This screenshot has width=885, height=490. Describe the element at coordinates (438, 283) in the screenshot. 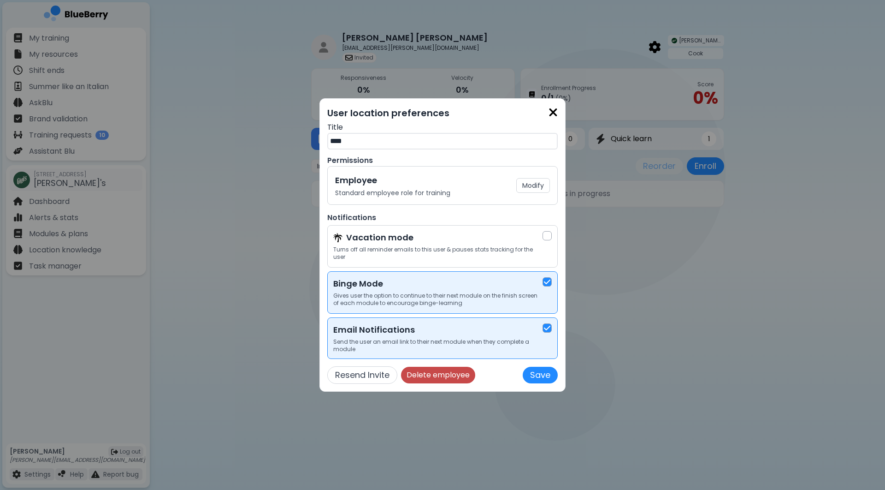

I see `h3: Binge Mode` at that location.